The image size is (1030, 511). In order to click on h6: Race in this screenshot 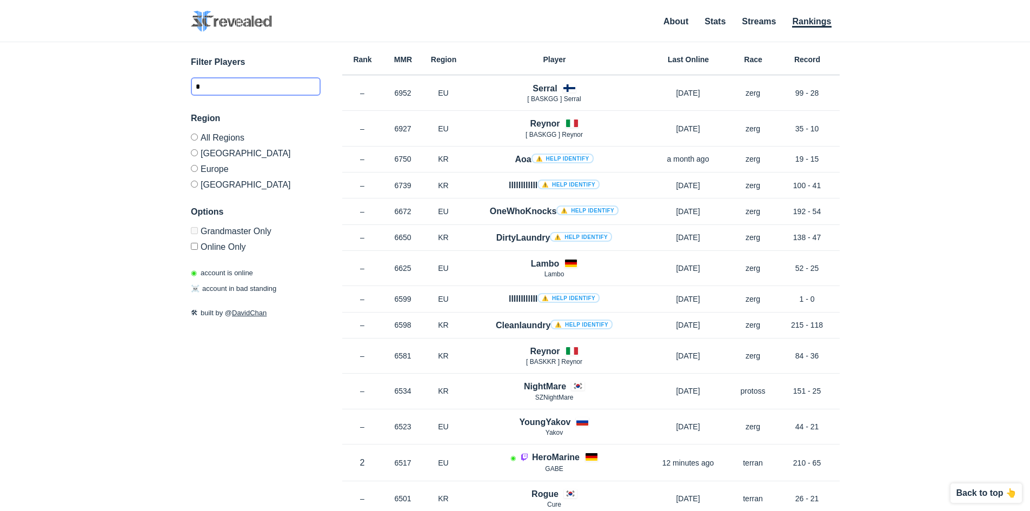, I will do `click(753, 59)`.